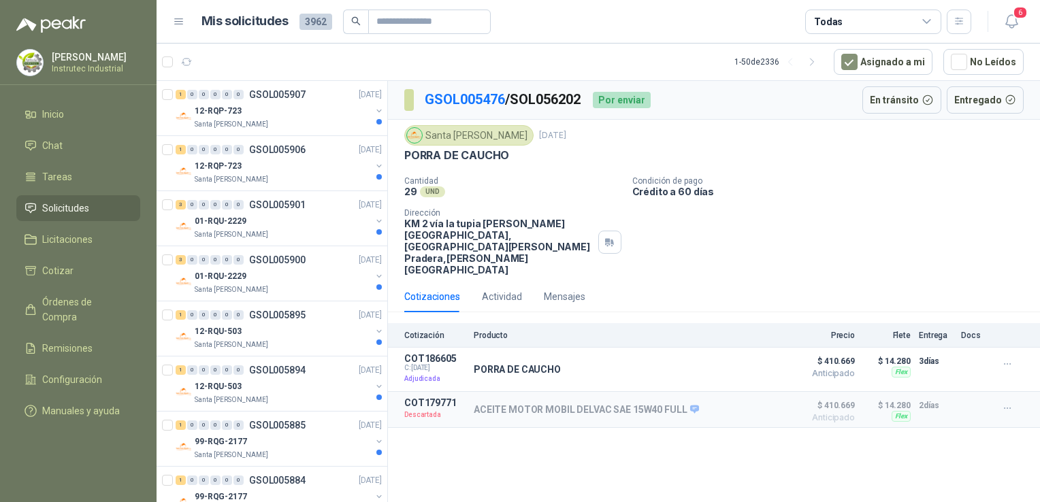 This screenshot has height=502, width=1040. Describe the element at coordinates (887, 335) in the screenshot. I see `p: Flete` at that location.